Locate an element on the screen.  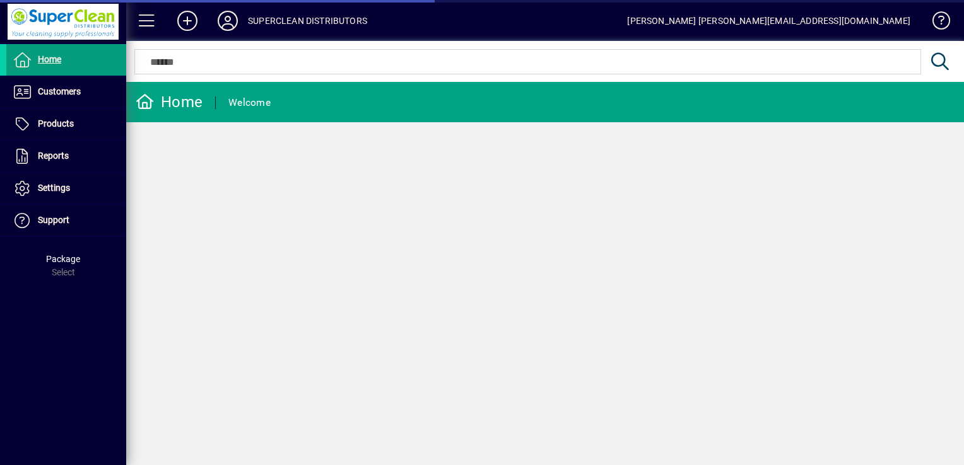
a: Customers is located at coordinates (66, 92).